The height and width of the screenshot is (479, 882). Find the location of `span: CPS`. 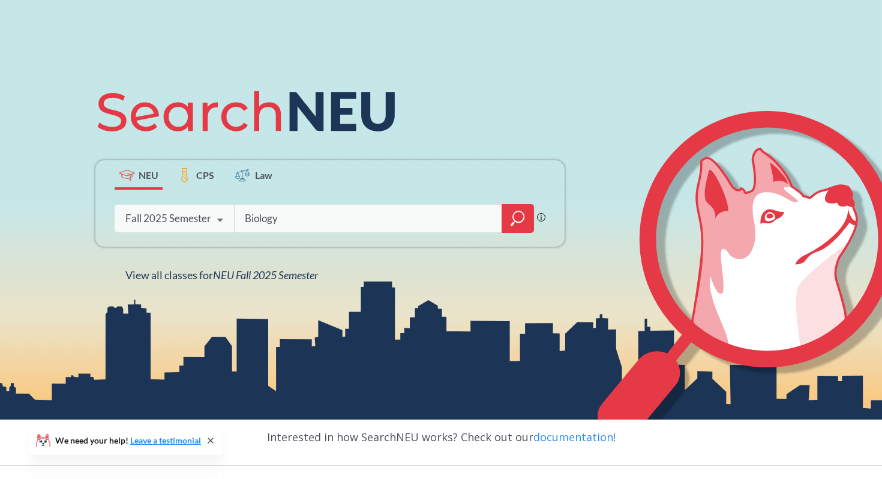

span: CPS is located at coordinates (205, 175).